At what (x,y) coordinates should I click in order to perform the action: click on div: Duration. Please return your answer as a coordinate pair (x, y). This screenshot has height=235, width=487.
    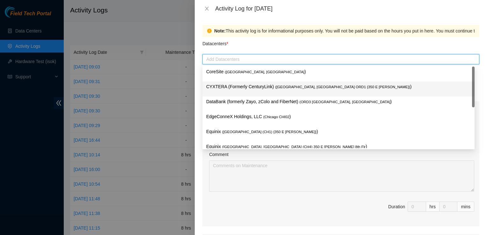
    Looking at the image, I should click on (396, 207).